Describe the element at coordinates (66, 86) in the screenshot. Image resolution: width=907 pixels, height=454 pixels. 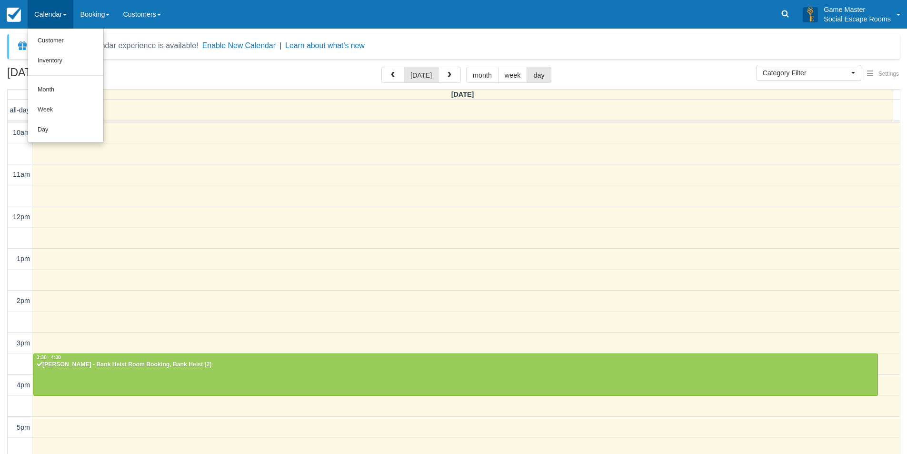
I see `ul: Calendar` at that location.